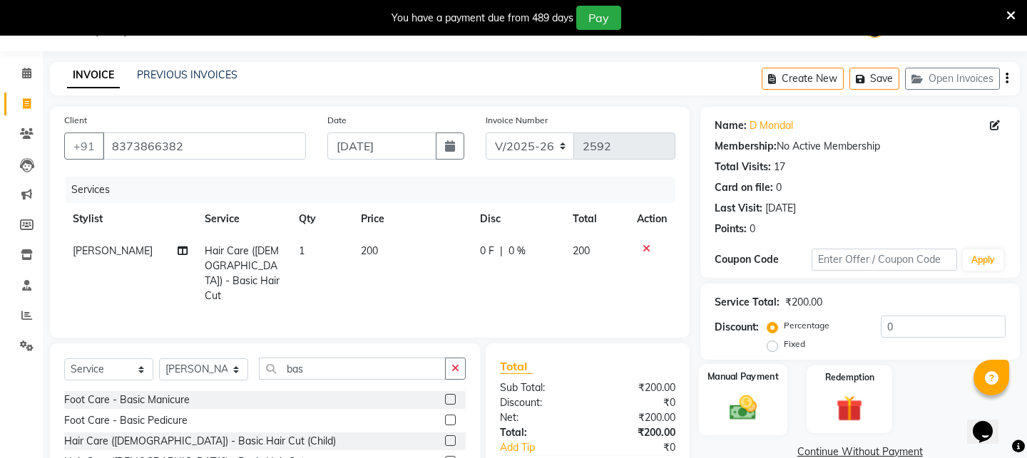 Image resolution: width=1027 pixels, height=458 pixels. What do you see at coordinates (487, 251) in the screenshot?
I see `span: 0 F` at bounding box center [487, 251].